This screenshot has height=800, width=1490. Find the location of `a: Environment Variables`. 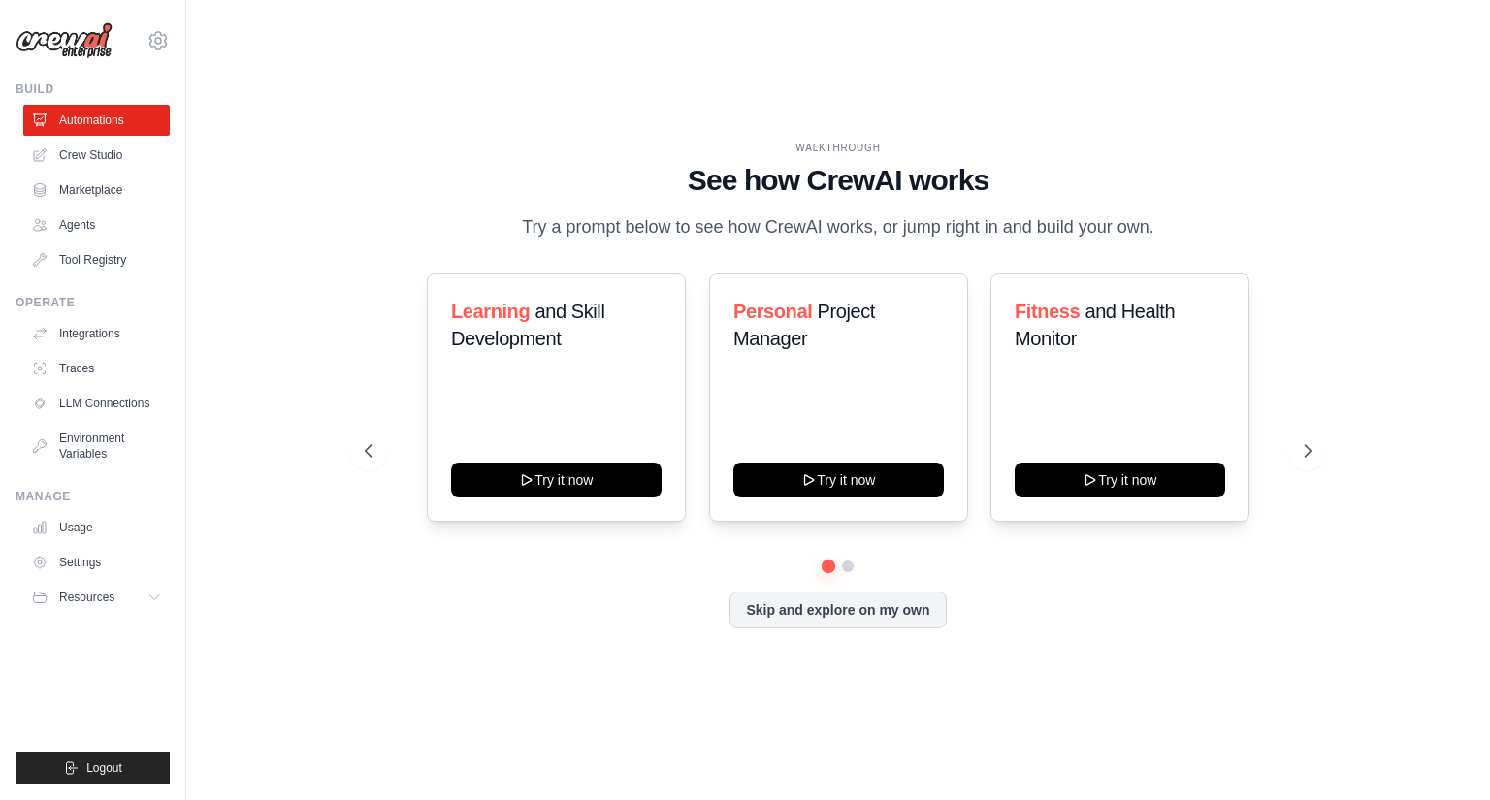

a: Environment Variables is located at coordinates (96, 446).